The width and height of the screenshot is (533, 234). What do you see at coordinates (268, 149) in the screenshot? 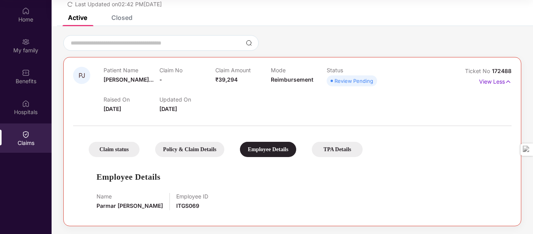
I see `div: Employee Details` at bounding box center [268, 149].